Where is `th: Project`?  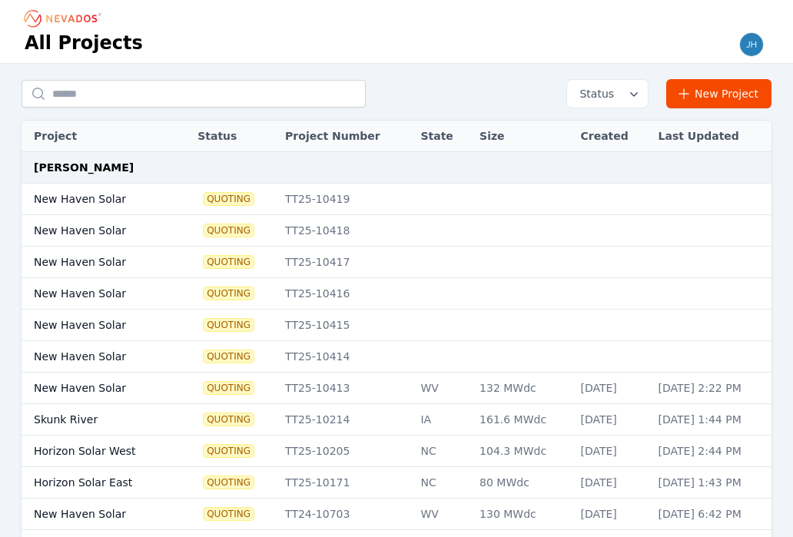 th: Project is located at coordinates (96, 136).